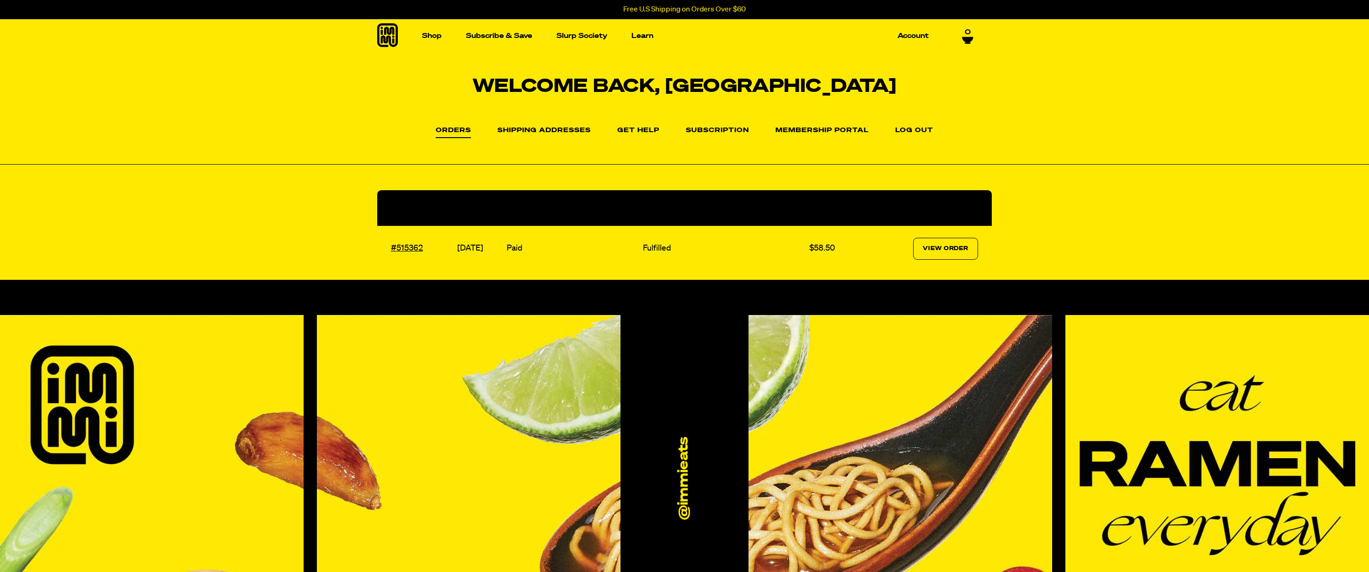 This screenshot has width=1369, height=572. I want to click on a: #515362, so click(407, 248).